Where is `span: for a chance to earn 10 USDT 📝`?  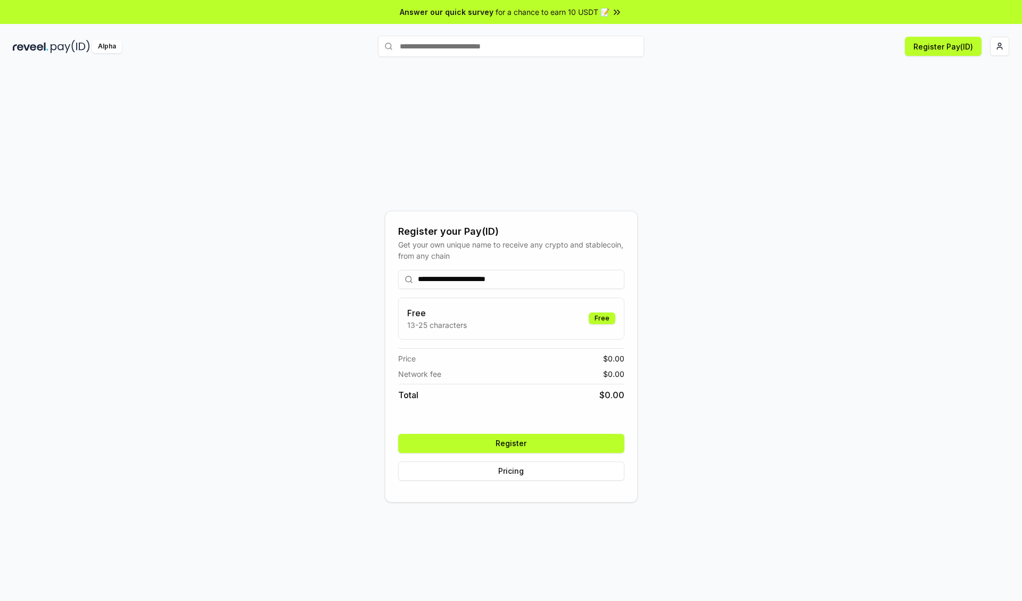
span: for a chance to earn 10 USDT 📝 is located at coordinates (552, 12).